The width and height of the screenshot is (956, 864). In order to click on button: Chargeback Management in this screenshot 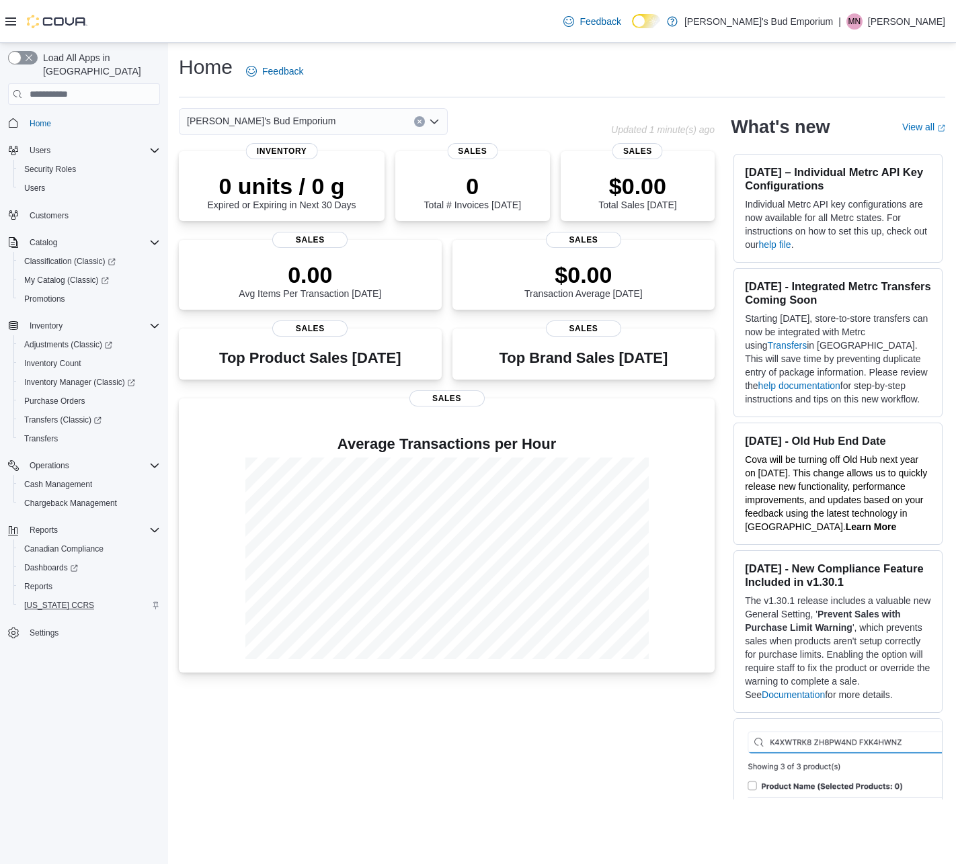, I will do `click(89, 503)`.